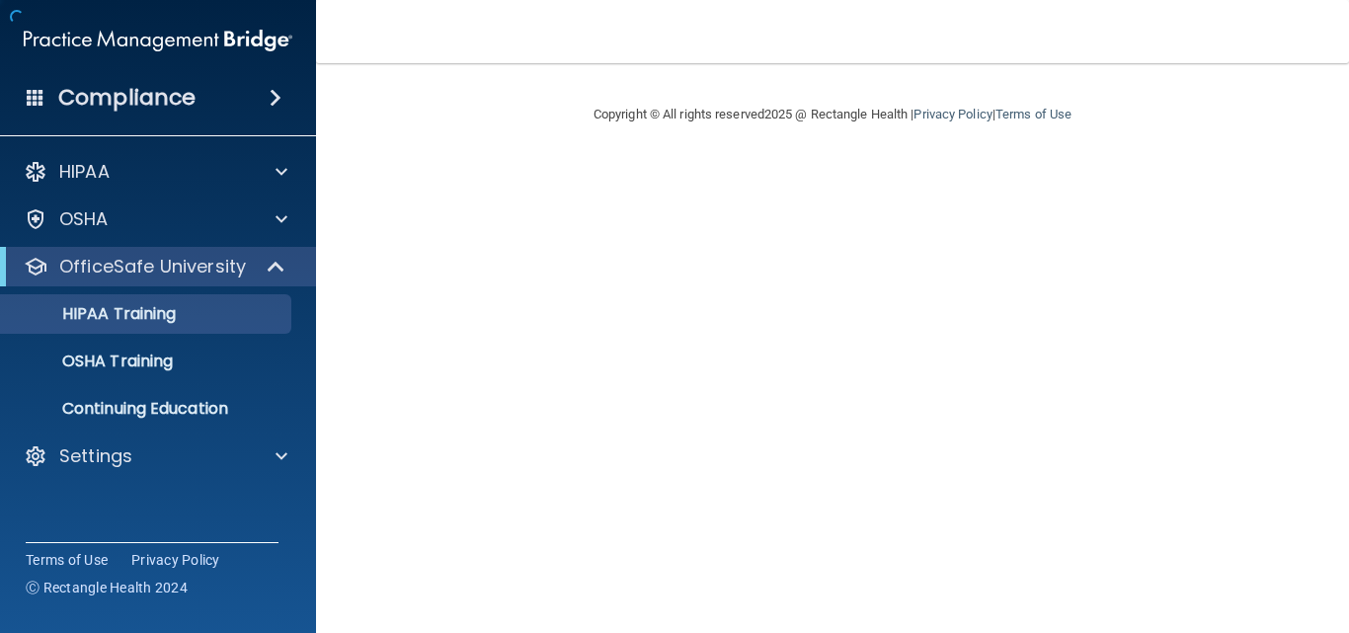  Describe the element at coordinates (94, 314) in the screenshot. I see `p: HIPAA Training` at that location.